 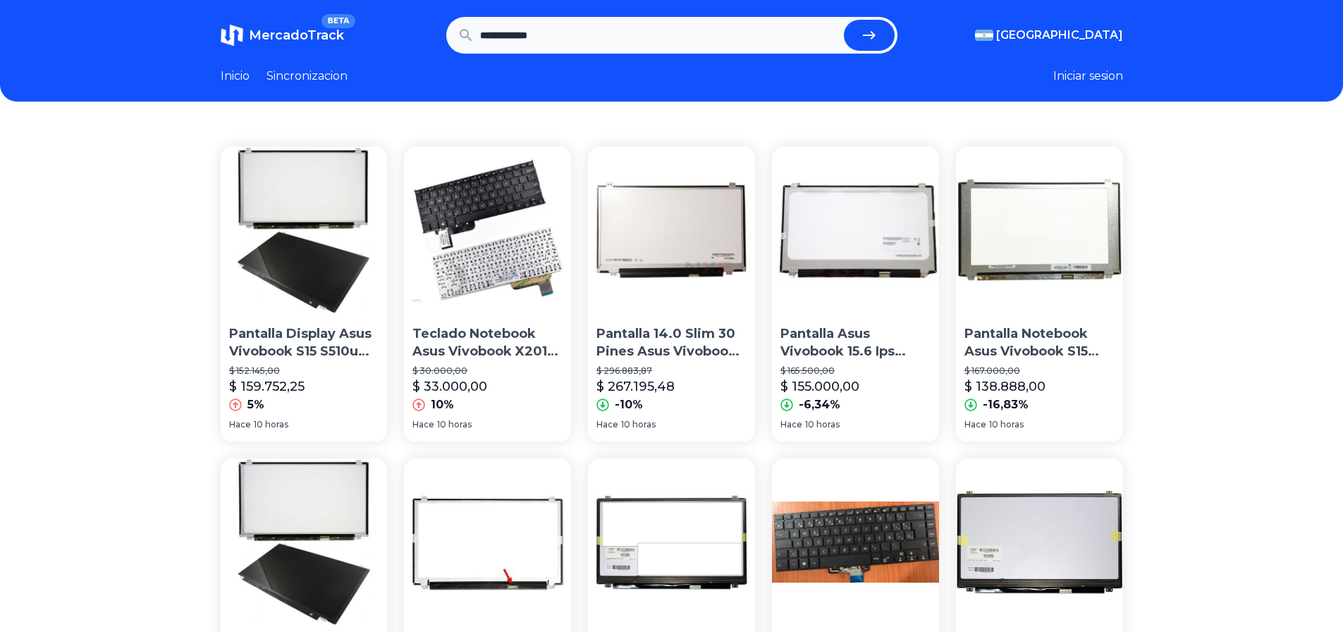 What do you see at coordinates (671, 371) in the screenshot?
I see `p: $ 296.883,87` at bounding box center [671, 371].